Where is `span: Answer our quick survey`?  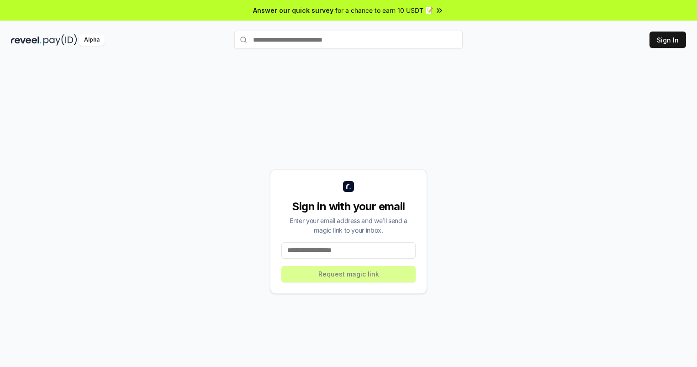 span: Answer our quick survey is located at coordinates (293, 10).